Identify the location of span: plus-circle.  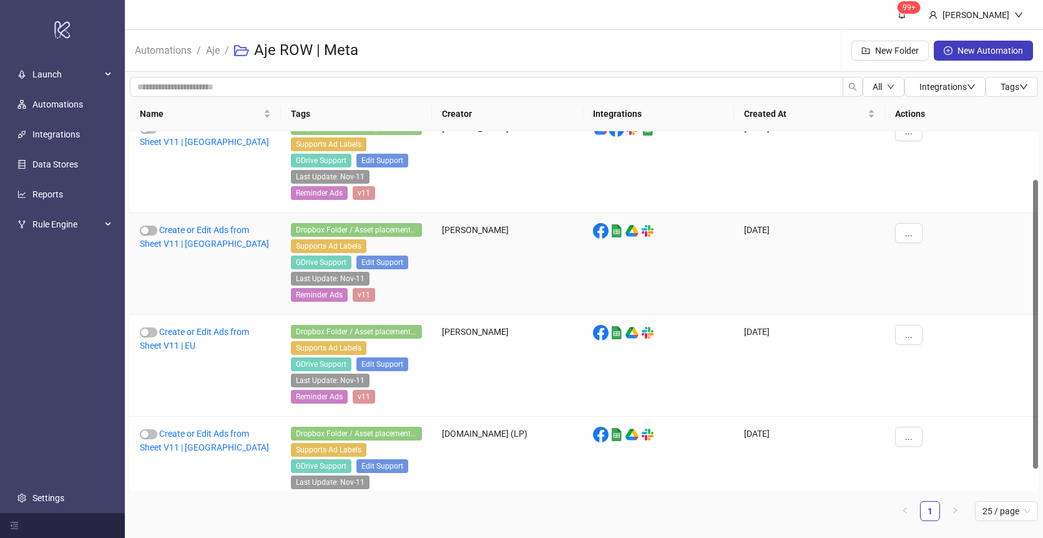
(948, 51).